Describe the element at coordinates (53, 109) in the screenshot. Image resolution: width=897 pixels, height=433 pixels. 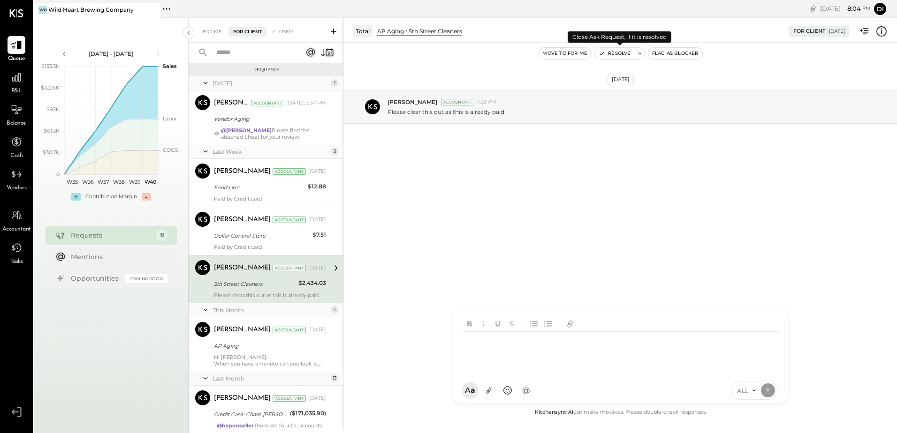
I see `text: $92K` at that location.